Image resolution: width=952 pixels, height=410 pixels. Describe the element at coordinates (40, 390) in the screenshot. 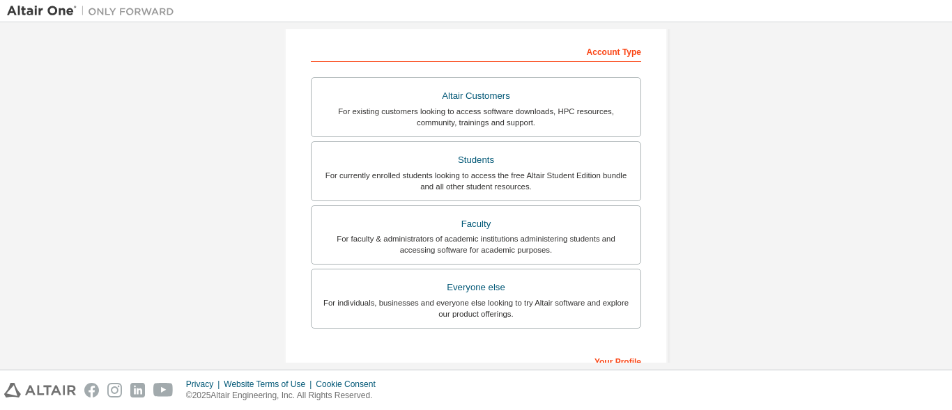

I see `img: altair_logo.svg` at that location.